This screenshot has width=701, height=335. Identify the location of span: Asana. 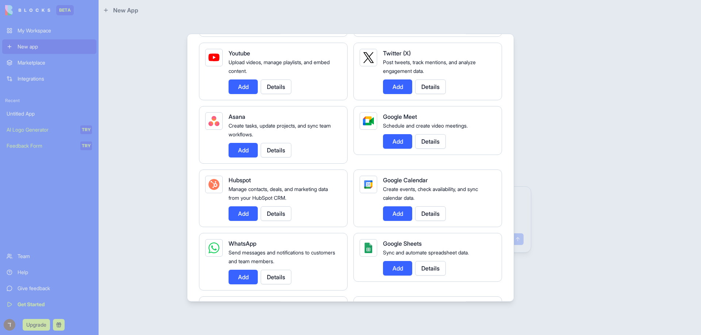
(237, 117).